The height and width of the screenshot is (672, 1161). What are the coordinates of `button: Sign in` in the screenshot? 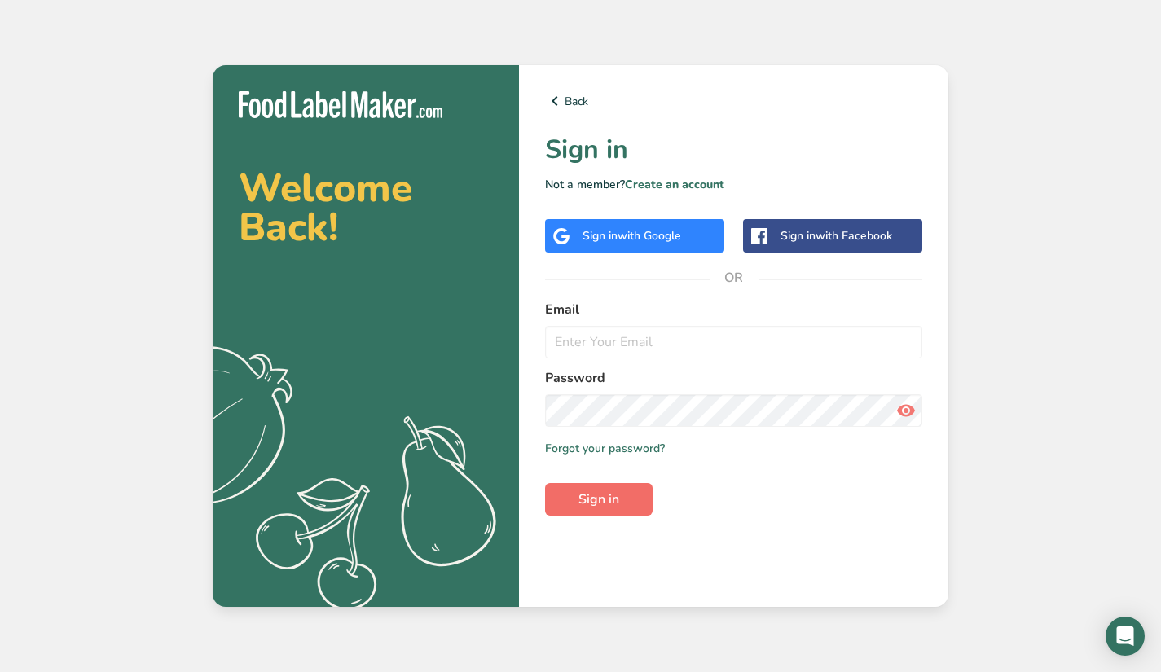 It's located at (599, 499).